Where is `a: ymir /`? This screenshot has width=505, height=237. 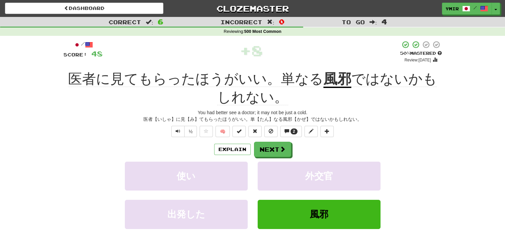 a: ymir / is located at coordinates (467, 9).